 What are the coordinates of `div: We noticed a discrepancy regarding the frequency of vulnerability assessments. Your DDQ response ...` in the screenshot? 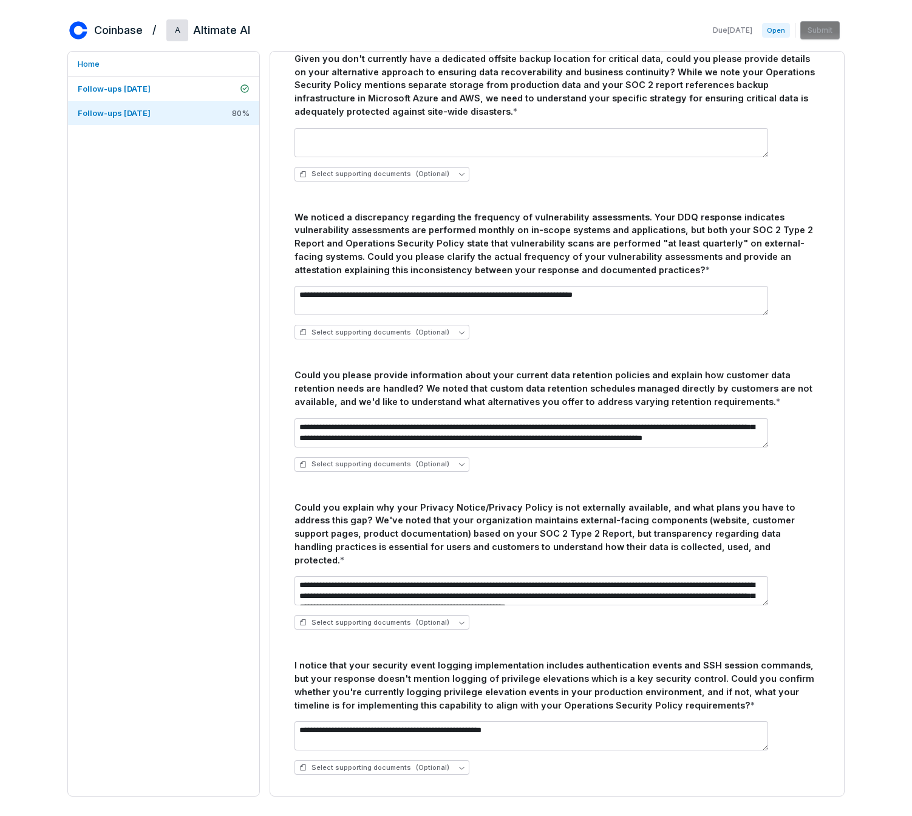 It's located at (557, 243).